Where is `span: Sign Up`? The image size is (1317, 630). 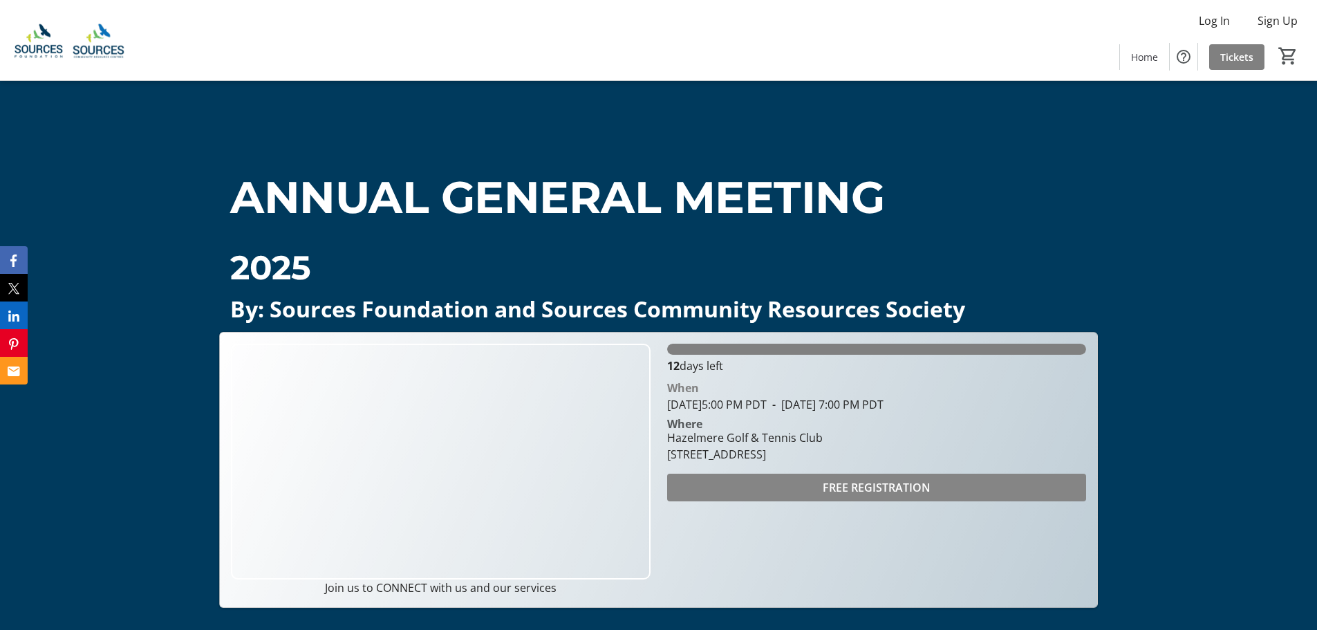 span: Sign Up is located at coordinates (1277, 21).